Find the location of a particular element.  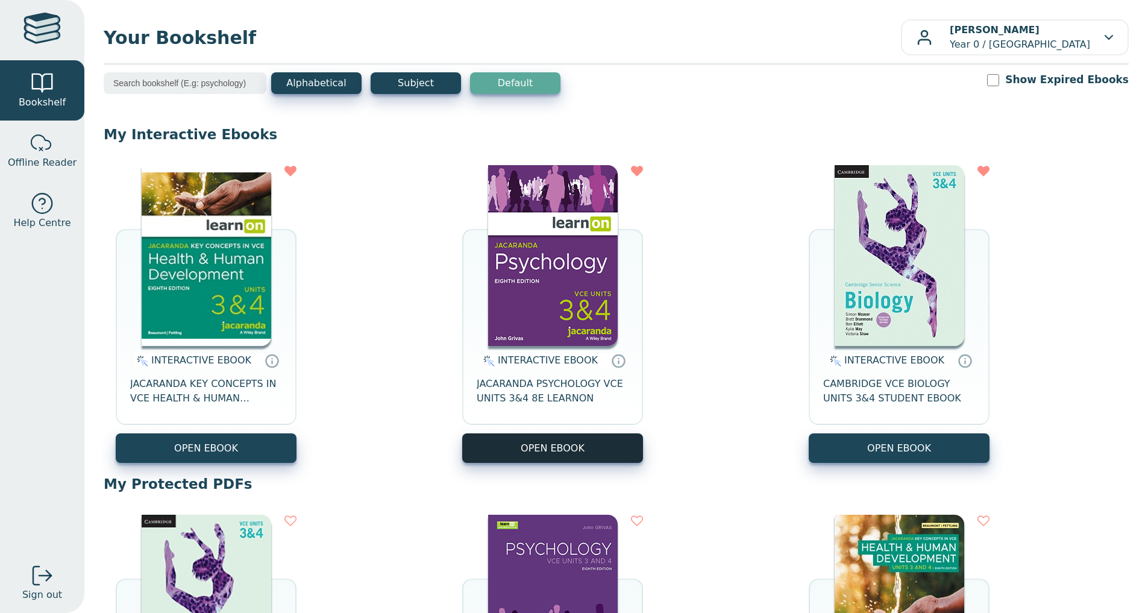

span: JACARANDA PSYCHOLOGY VCE UNITS 3&4 8E LEARNON is located at coordinates (553, 391).